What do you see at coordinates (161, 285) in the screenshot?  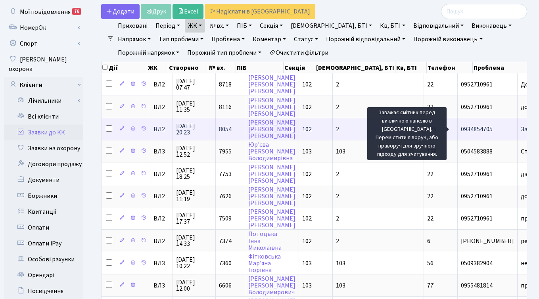 I see `span: ВЛ3` at bounding box center [161, 285].